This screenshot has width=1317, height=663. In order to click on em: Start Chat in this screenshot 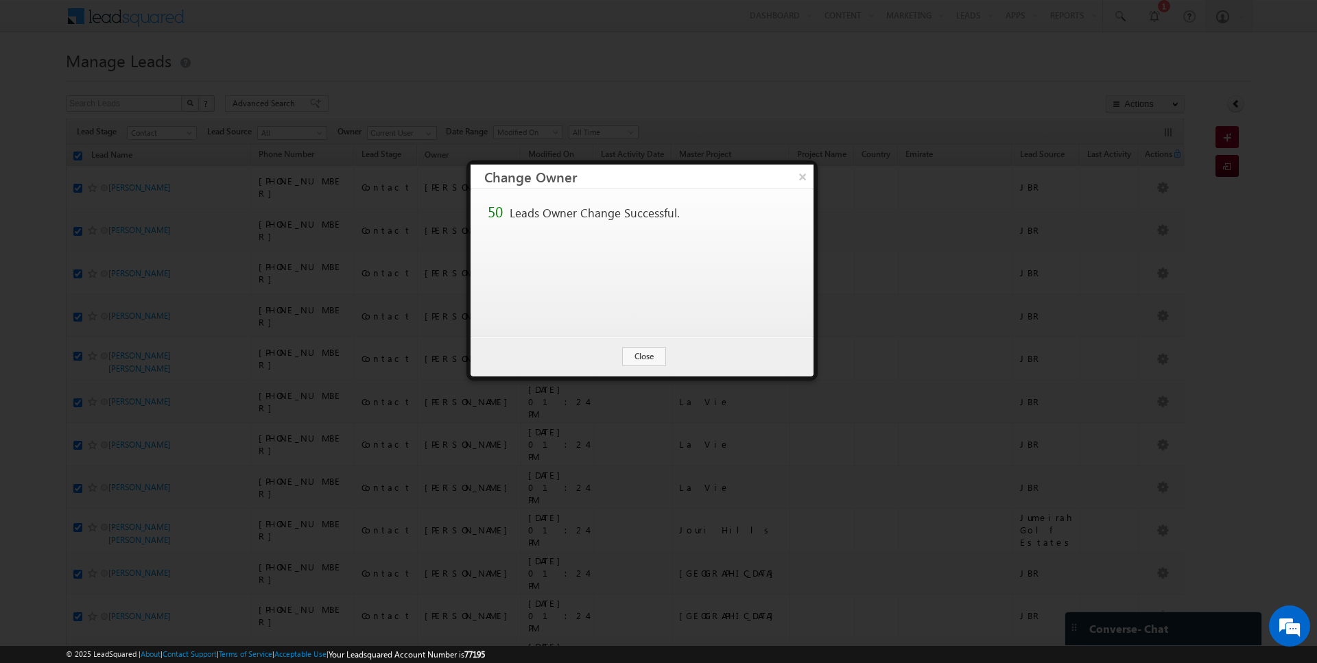, I will do `click(217, 431)`.